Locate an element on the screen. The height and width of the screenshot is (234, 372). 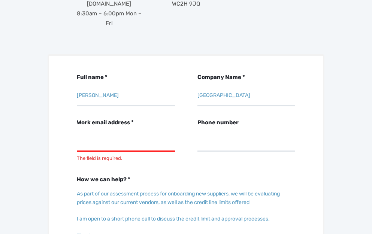
input: Full name * is located at coordinates (126, 96).